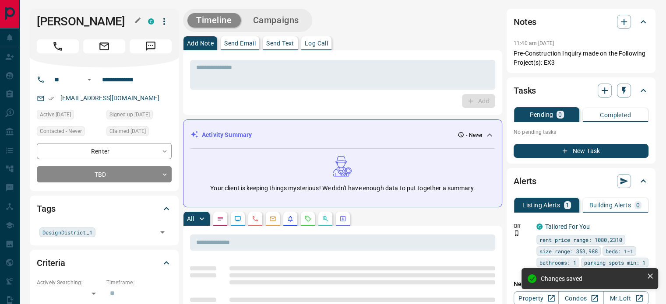  I want to click on p: Log Call, so click(316, 43).